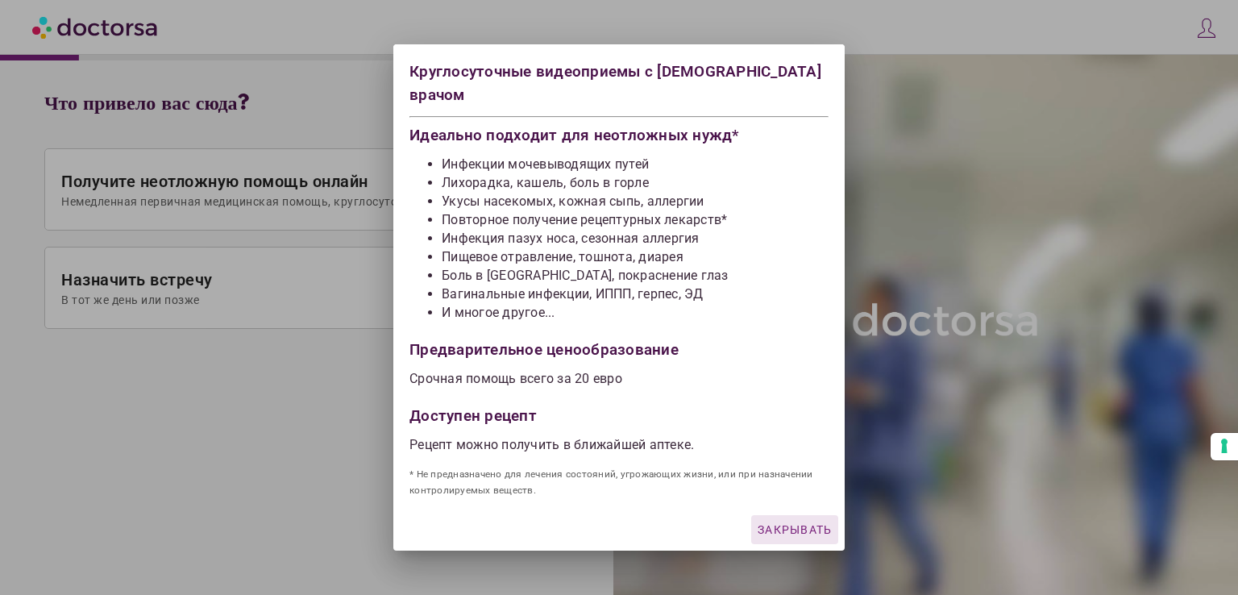  Describe the element at coordinates (572, 293) in the screenshot. I see `font: Вагинальные инфекции, ИППП, герпес, ЭД` at that location.